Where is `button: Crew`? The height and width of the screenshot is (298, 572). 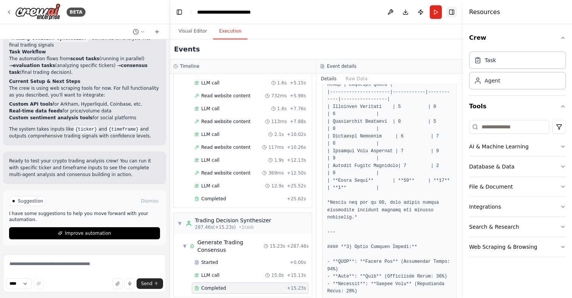
button: Crew is located at coordinates (518, 38).